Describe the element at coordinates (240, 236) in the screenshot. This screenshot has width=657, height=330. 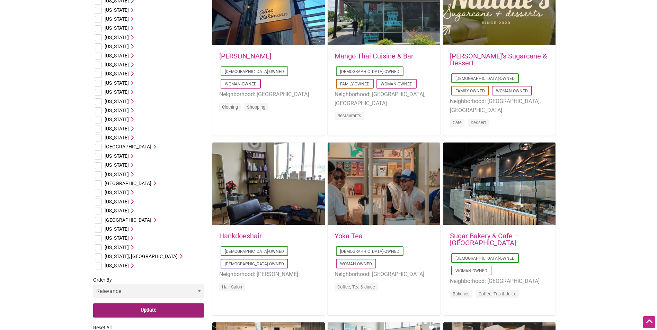
I see `a: Hankdoeshair` at that location.